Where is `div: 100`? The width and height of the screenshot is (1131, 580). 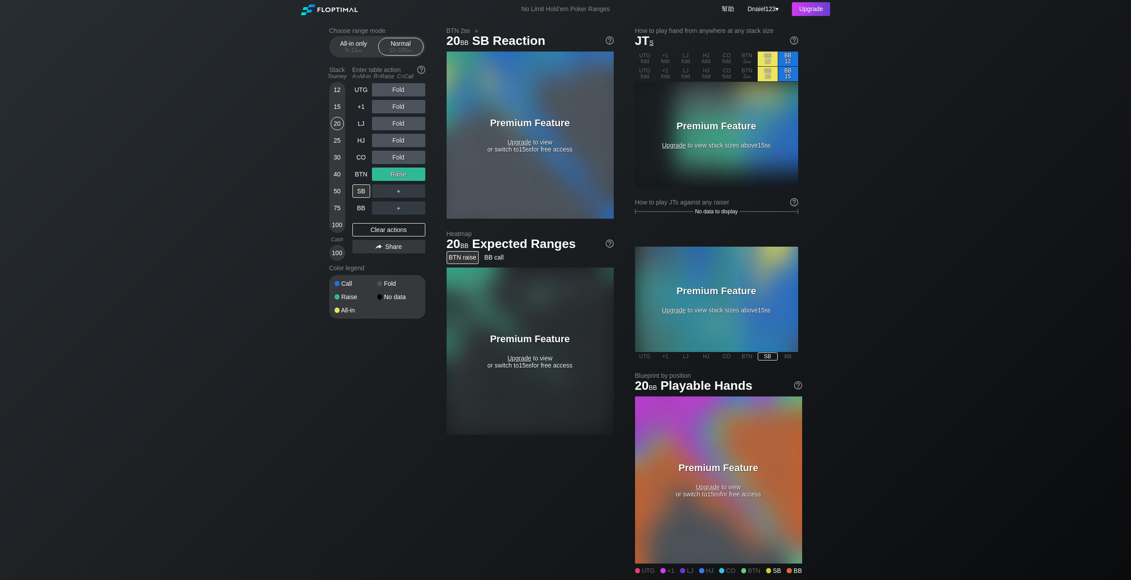
div: 100 is located at coordinates (337, 225).